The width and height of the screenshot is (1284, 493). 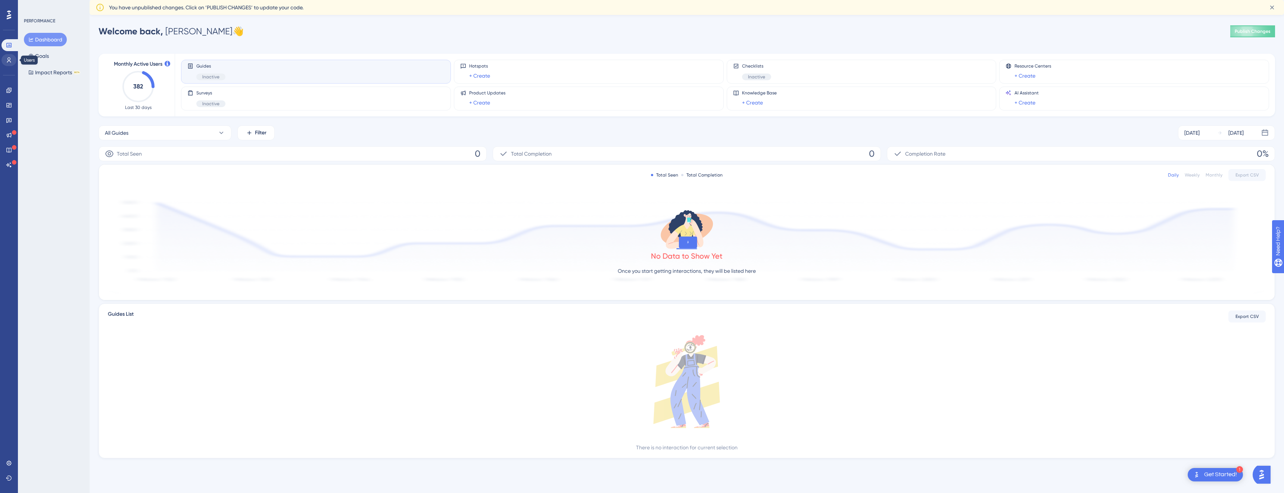 I want to click on div: BETA, so click(x=77, y=72).